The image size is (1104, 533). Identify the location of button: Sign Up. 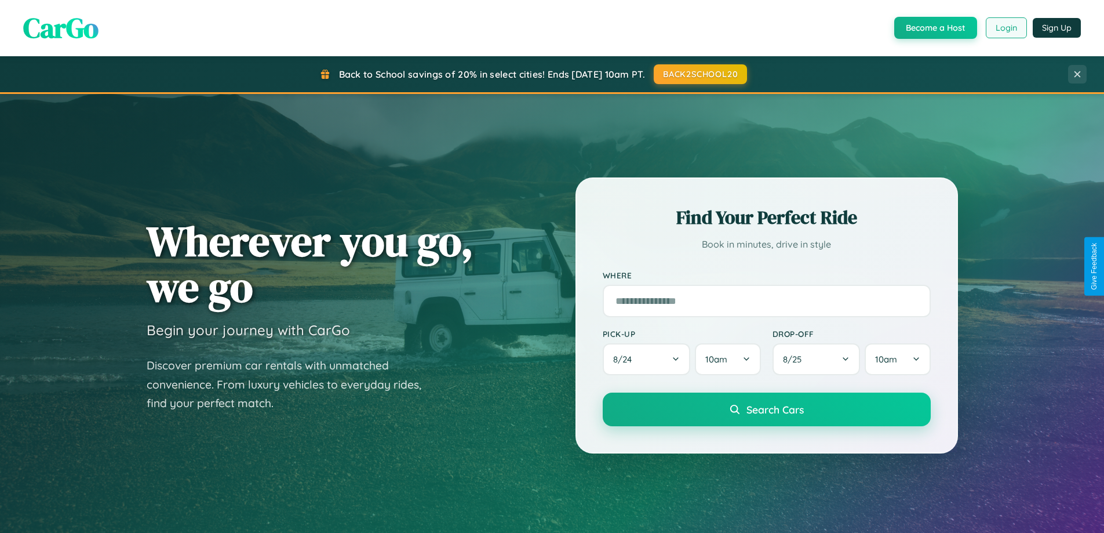
(1057, 28).